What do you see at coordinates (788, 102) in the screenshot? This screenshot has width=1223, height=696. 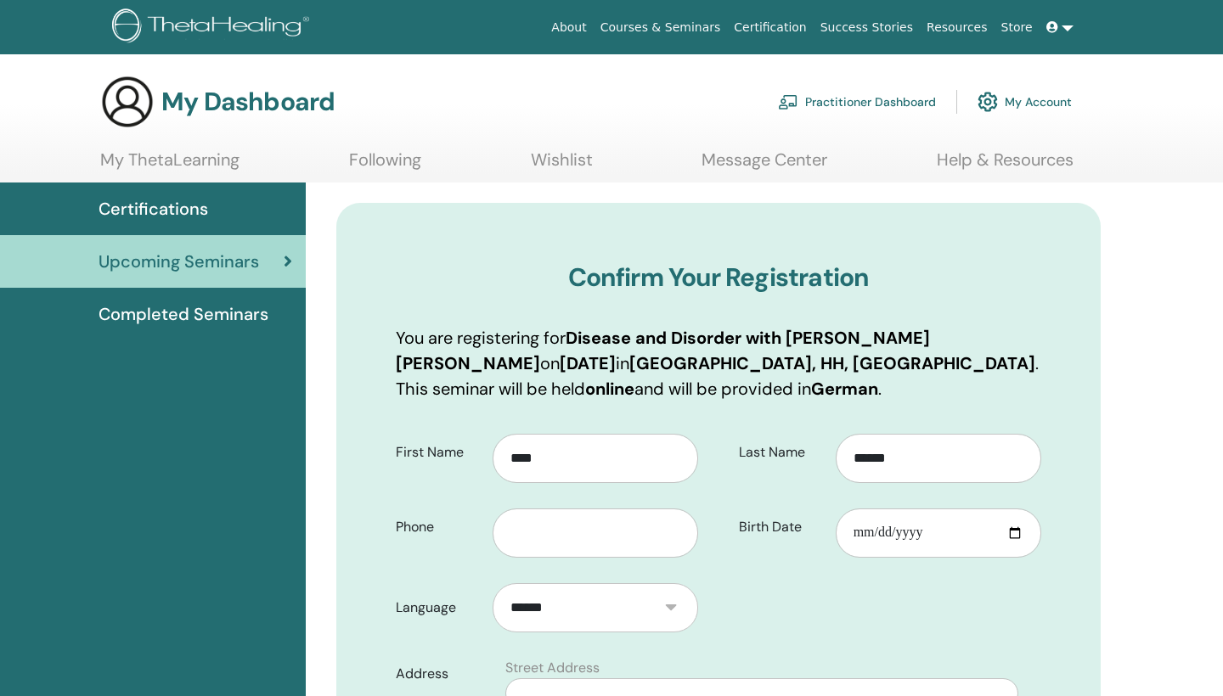 I see `img: chalkboard-teacher.svg` at bounding box center [788, 102].